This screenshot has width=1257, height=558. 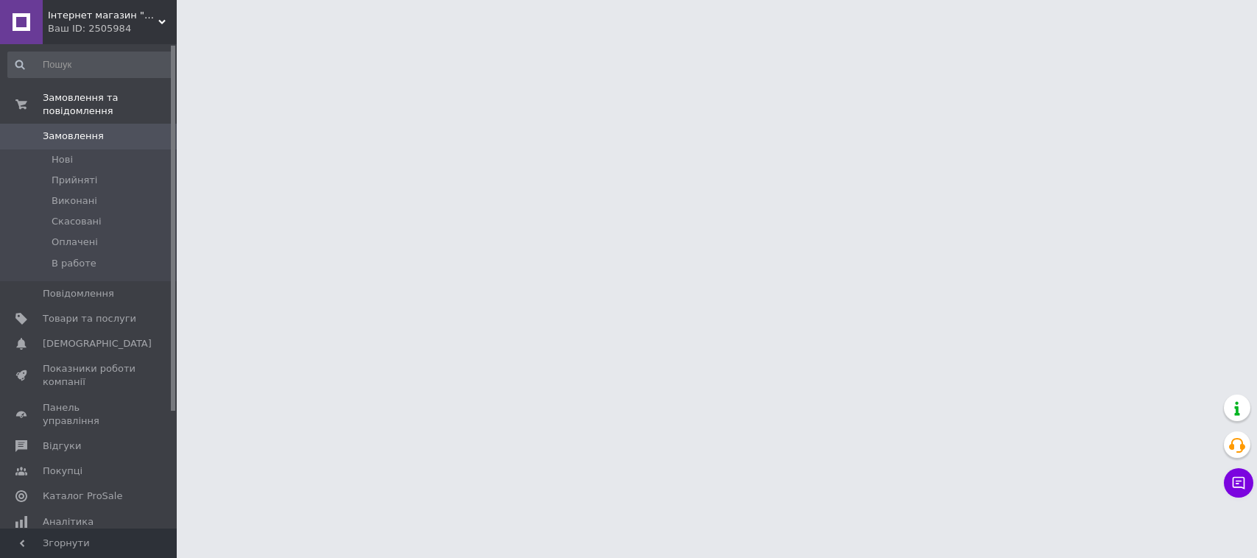 What do you see at coordinates (74, 201) in the screenshot?
I see `span: Виконані` at bounding box center [74, 201].